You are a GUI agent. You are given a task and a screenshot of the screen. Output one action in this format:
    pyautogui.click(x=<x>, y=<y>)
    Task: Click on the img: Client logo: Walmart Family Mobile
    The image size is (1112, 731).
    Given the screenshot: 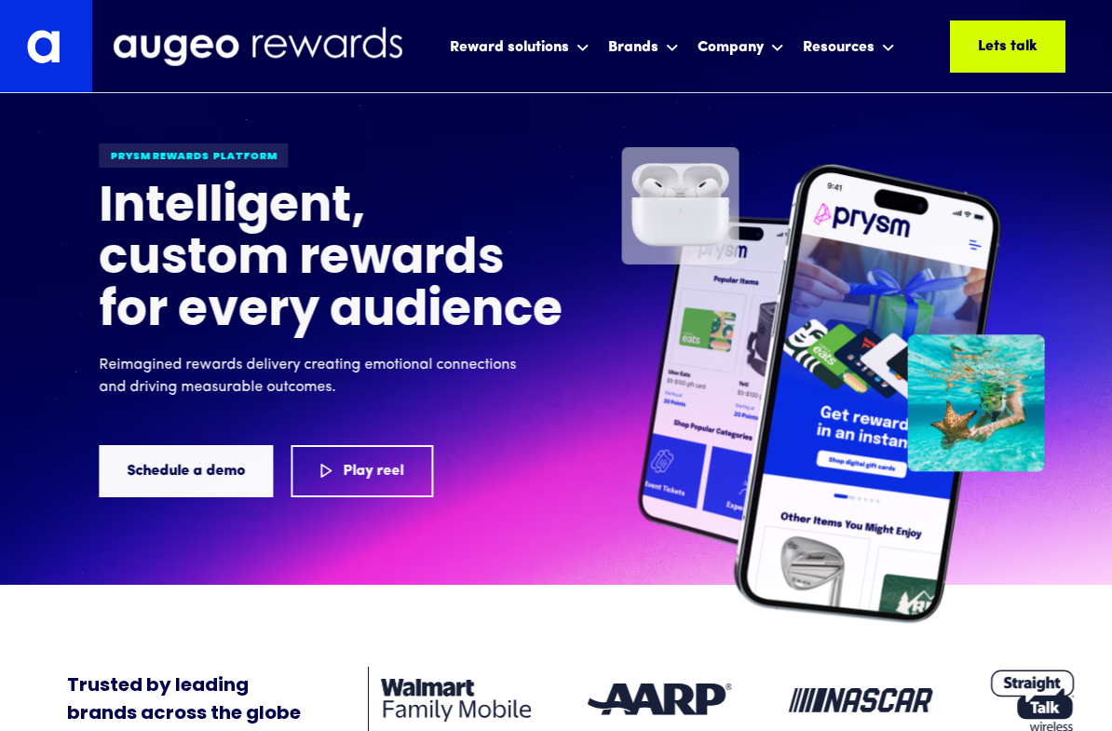 What is the action you would take?
    pyautogui.click(x=455, y=700)
    